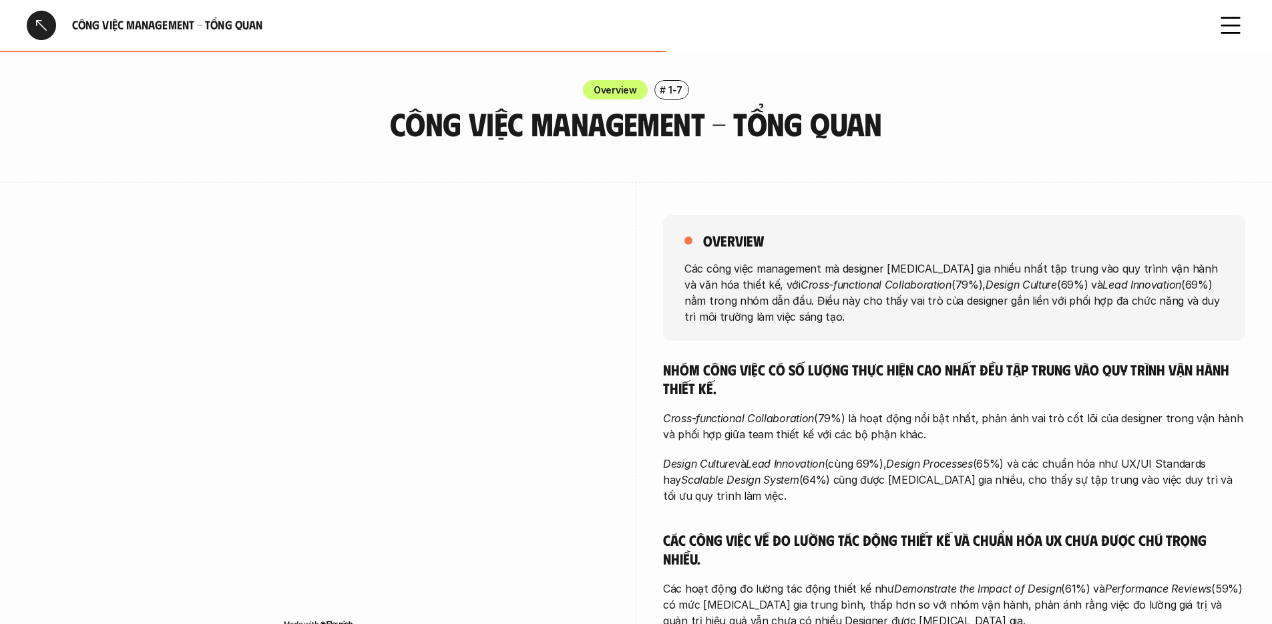 The height and width of the screenshot is (624, 1272). Describe the element at coordinates (977, 588) in the screenshot. I see `em: Demonstrate the Impact of Design` at that location.